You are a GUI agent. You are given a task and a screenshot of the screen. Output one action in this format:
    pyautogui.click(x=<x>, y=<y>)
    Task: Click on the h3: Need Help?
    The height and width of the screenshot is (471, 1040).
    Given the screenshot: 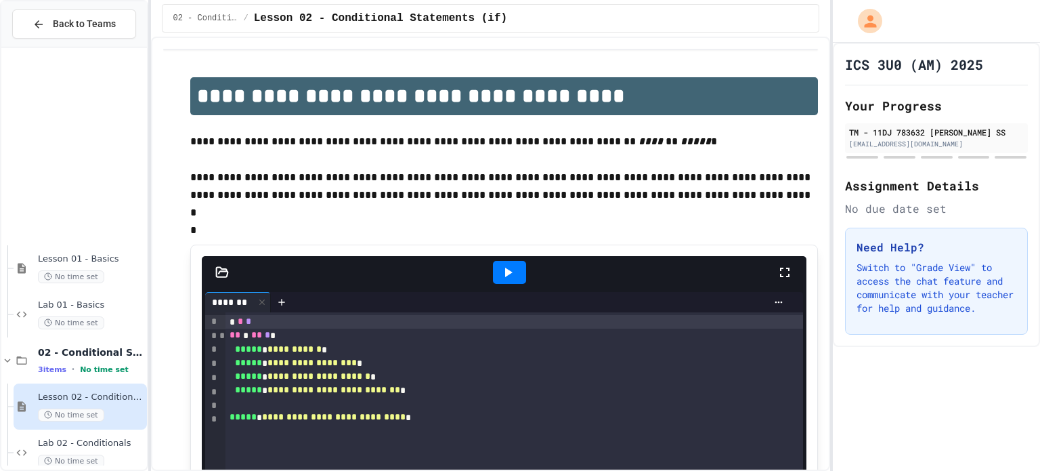 What is the action you would take?
    pyautogui.click(x=937, y=247)
    